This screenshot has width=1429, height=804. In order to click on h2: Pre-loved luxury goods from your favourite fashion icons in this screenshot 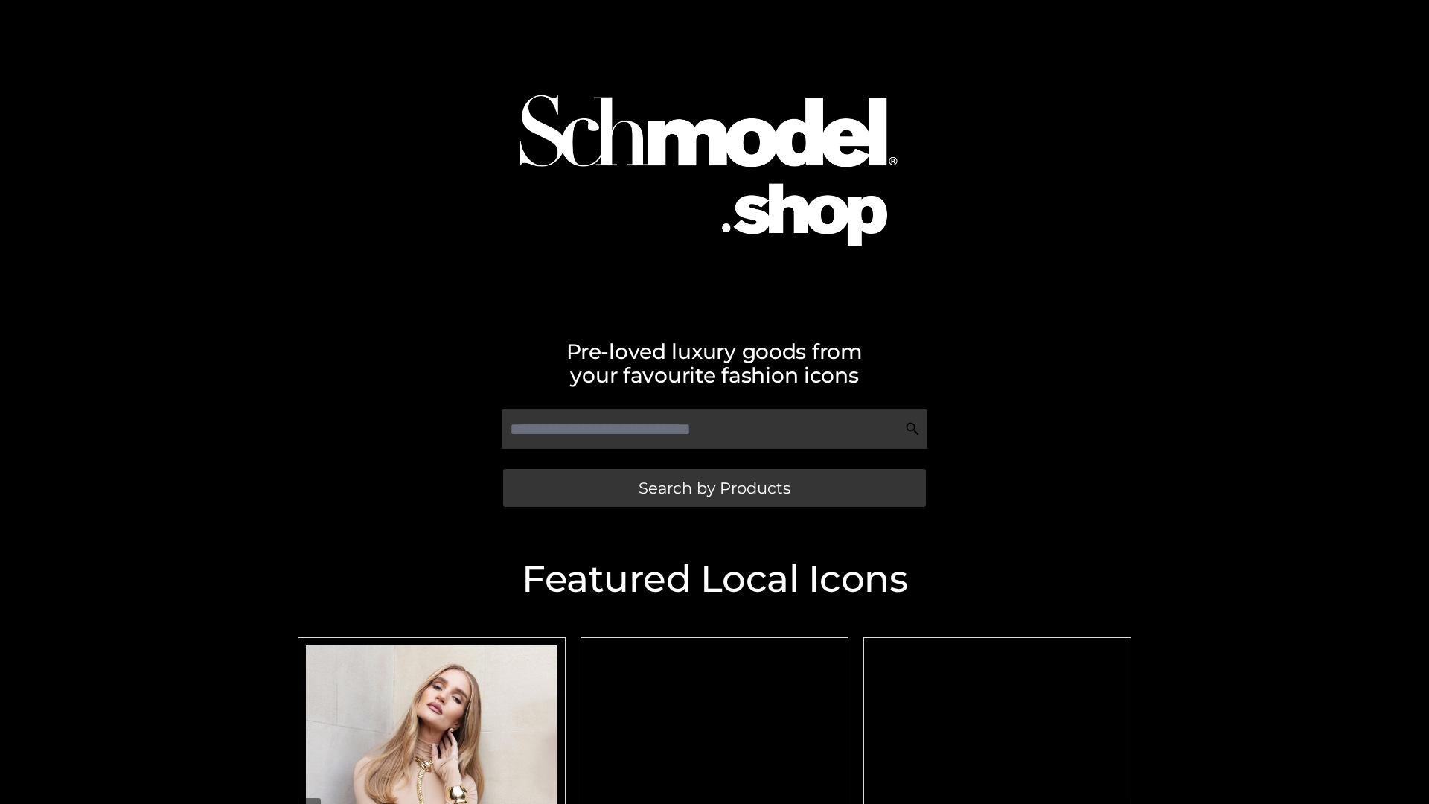, I will do `click(715, 363)`.